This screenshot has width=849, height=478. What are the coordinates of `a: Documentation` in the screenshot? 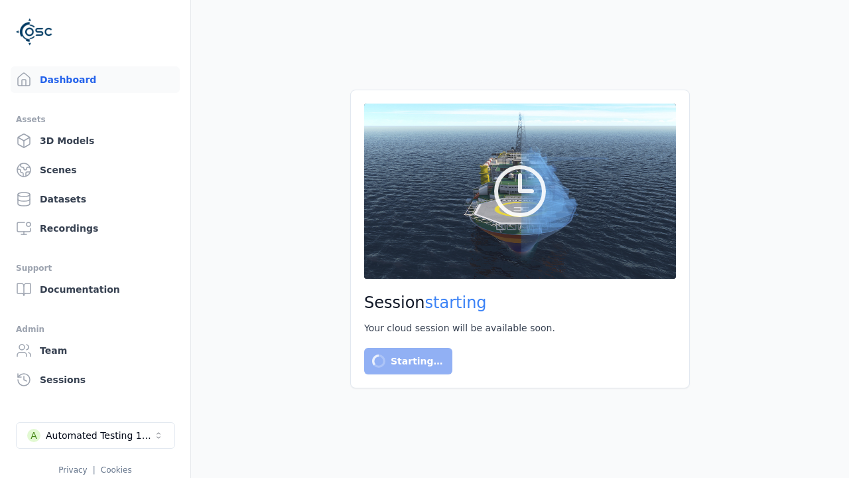 It's located at (95, 289).